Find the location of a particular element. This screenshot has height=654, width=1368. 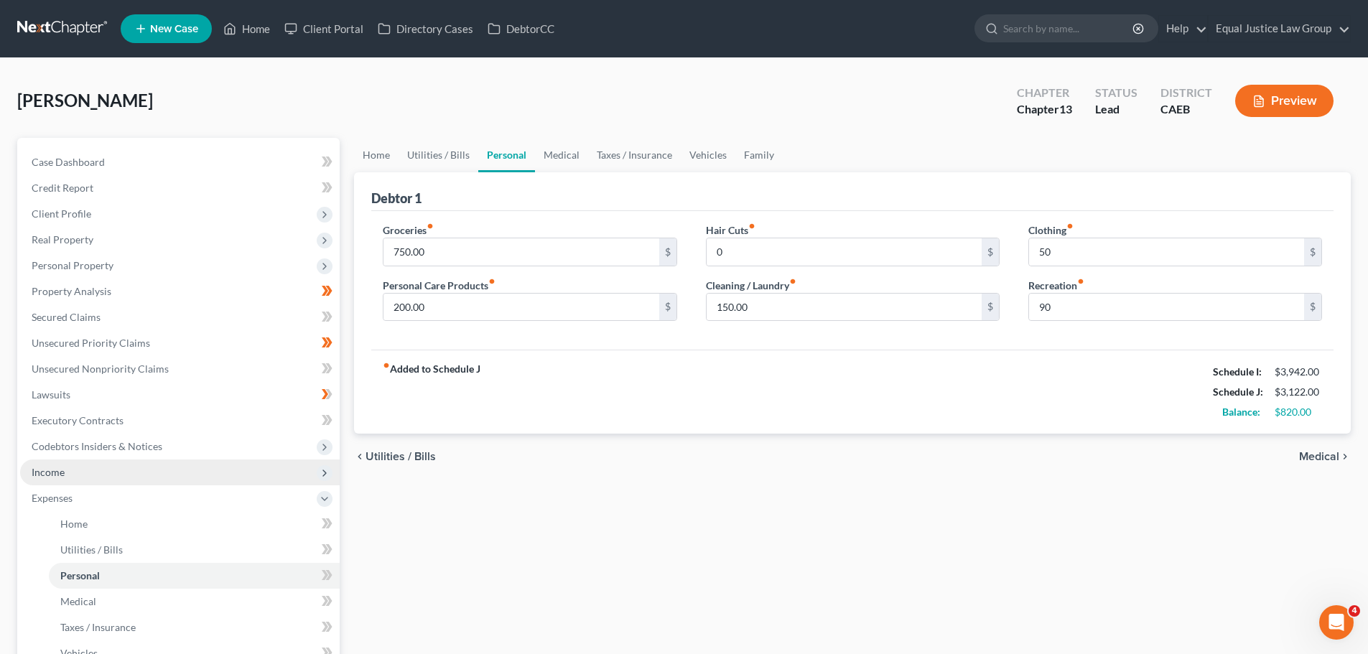

span: Unsecured Nonpriority Claims is located at coordinates (100, 368).